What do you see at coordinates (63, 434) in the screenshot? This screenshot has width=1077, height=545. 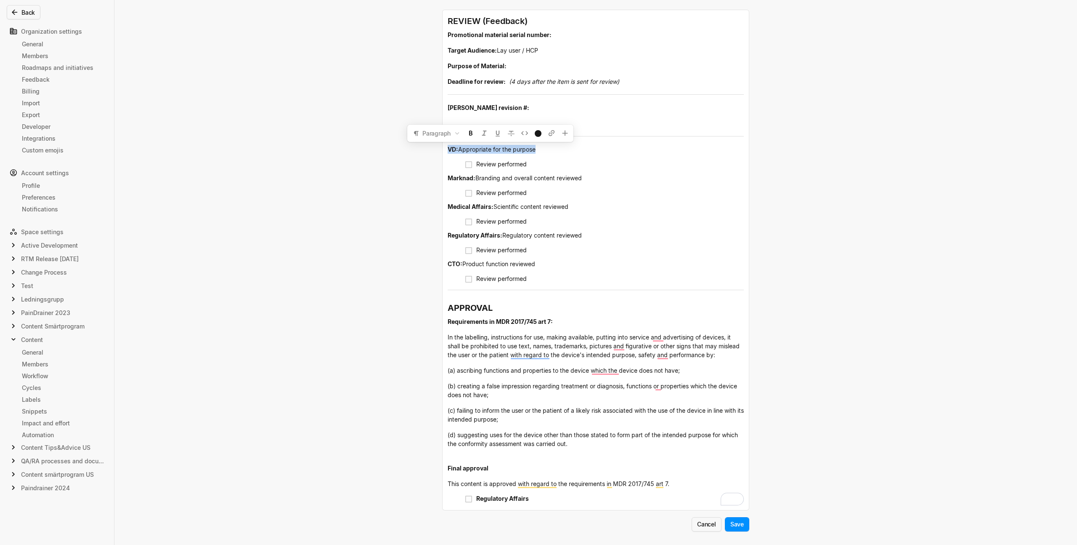 I see `a: Automation` at bounding box center [63, 434].